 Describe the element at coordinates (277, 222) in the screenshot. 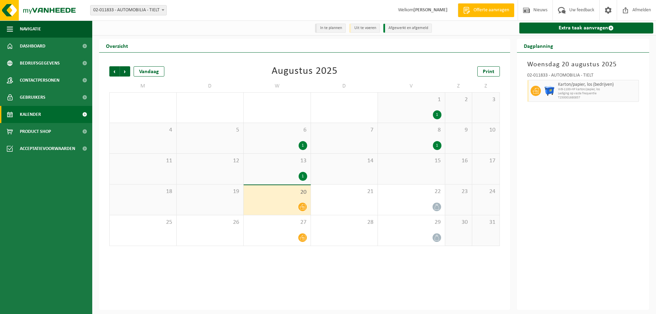

I see `span: 27` at that location.